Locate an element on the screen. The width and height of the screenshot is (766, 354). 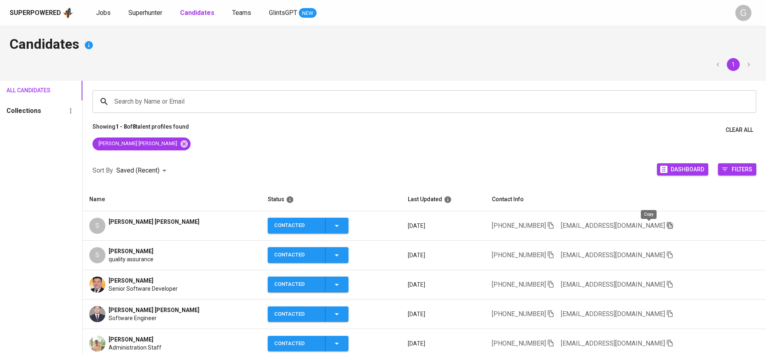
span: Jobs is located at coordinates (103, 13).